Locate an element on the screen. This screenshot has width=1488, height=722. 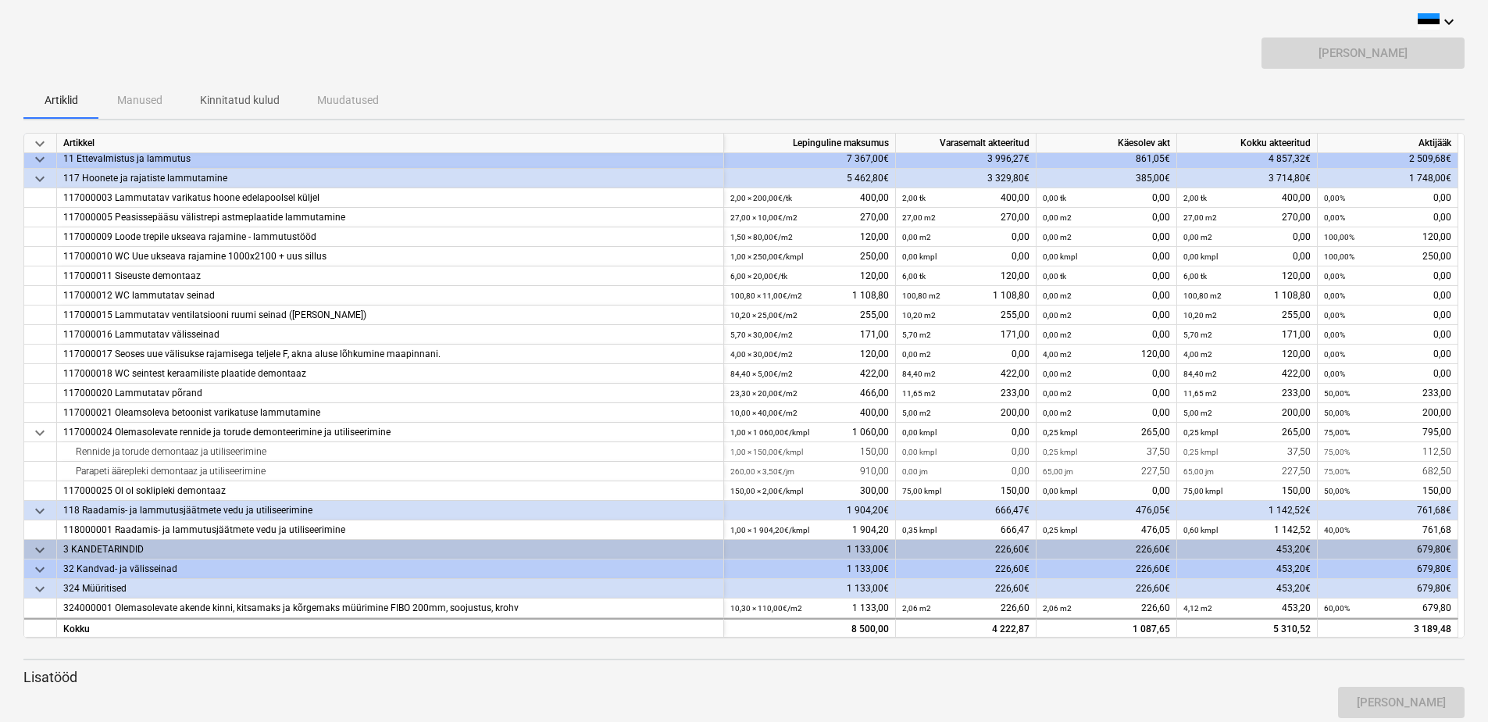
div: 1 904,20 is located at coordinates (809, 530).